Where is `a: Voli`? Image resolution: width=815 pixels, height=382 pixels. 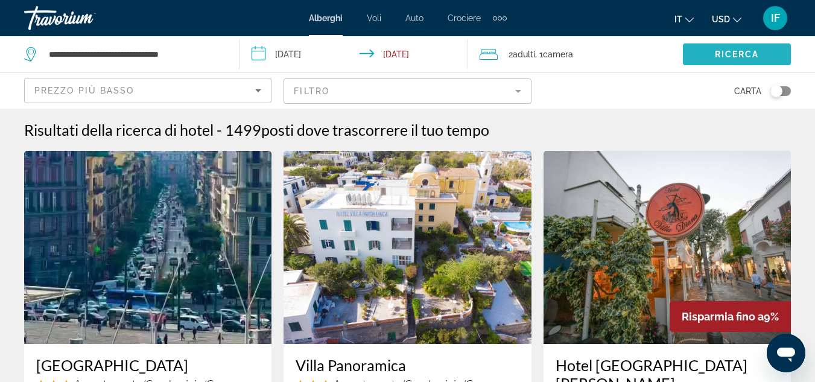 a: Voli is located at coordinates (374, 18).